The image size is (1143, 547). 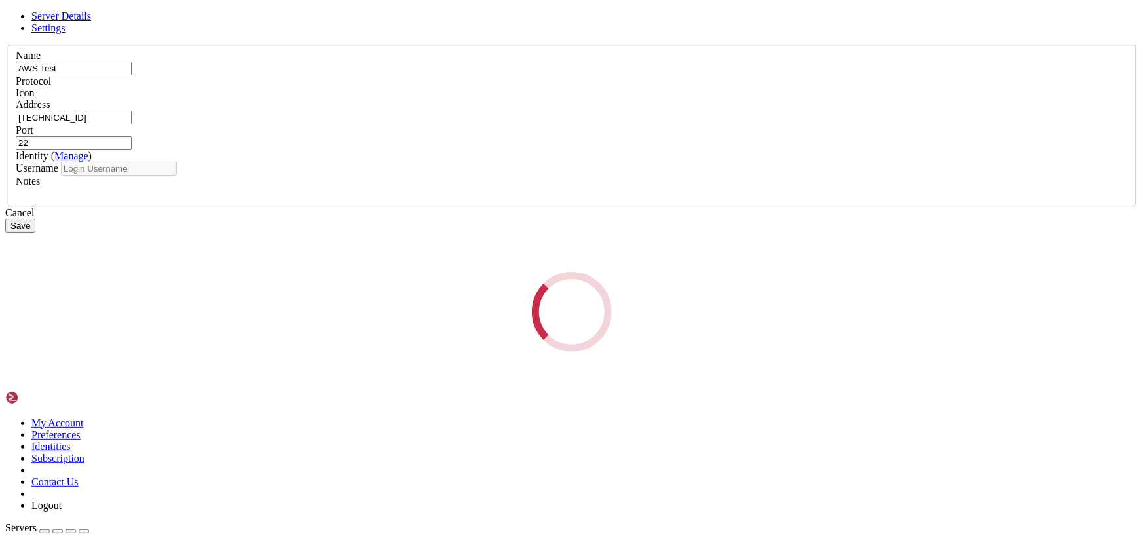 What do you see at coordinates (47, 505) in the screenshot?
I see `a: Logout` at bounding box center [47, 505].